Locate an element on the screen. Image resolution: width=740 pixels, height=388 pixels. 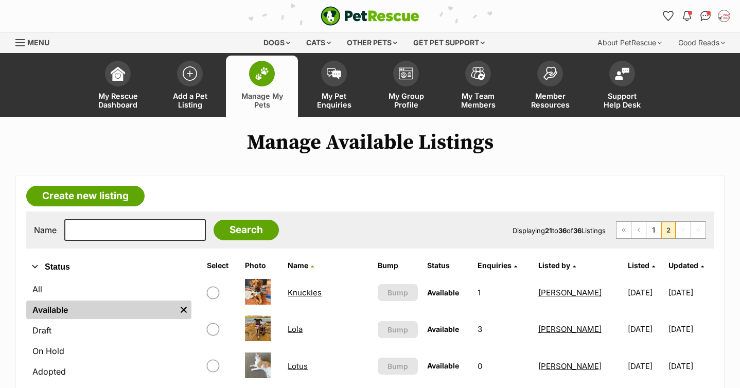
img: group-profile-icon-3fa3cf56718a62981997c0bc7e787c4b2cf8bcc04b72c1350f741eb67cf2f40e.svg is located at coordinates (406, 74).